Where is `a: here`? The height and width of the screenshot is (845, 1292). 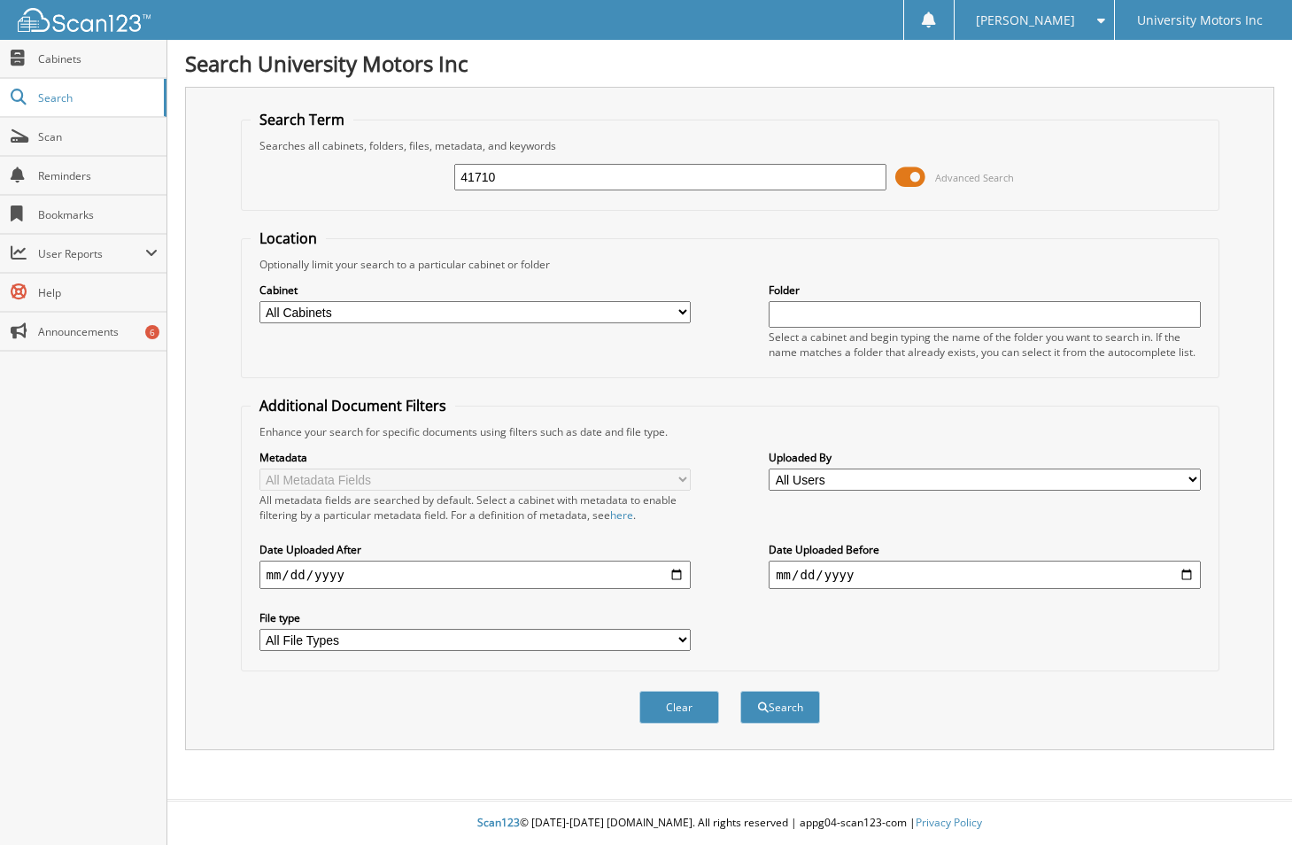 a: here is located at coordinates (622, 515).